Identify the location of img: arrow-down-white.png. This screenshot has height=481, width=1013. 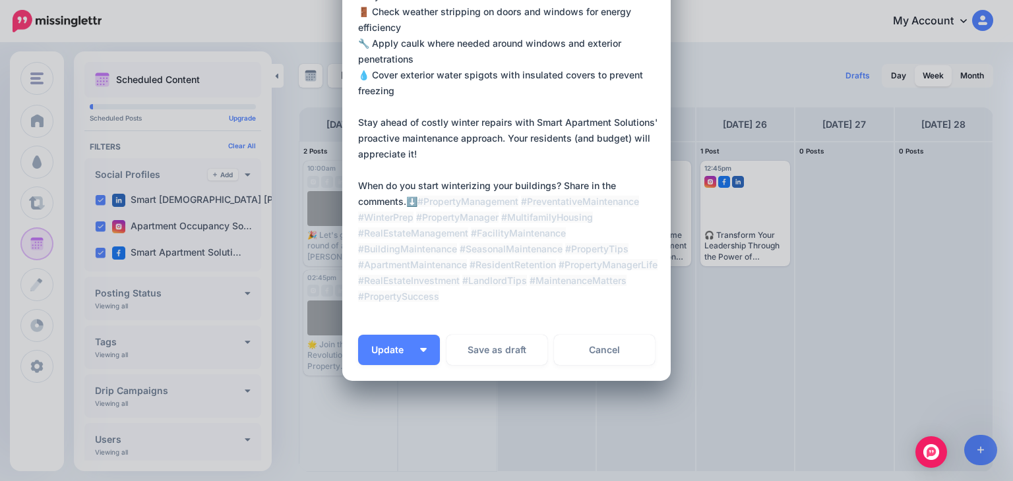
(423, 350).